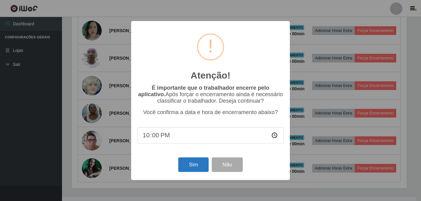  What do you see at coordinates (210, 94) in the screenshot?
I see `p: Após forçar o encerramento ainda é necessário classificar o trabalhador. Deseja continuar?` at bounding box center [210, 94].